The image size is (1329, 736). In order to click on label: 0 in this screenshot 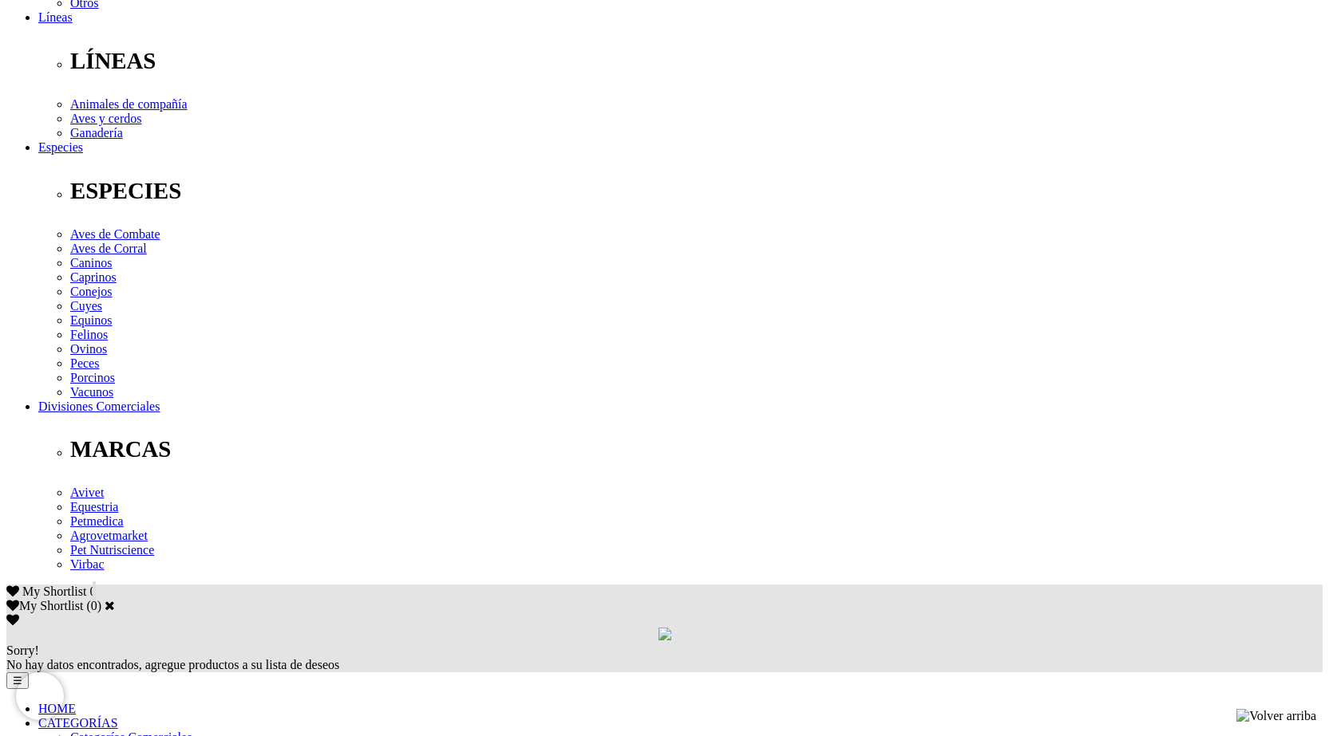, I will do `click(94, 606)`.